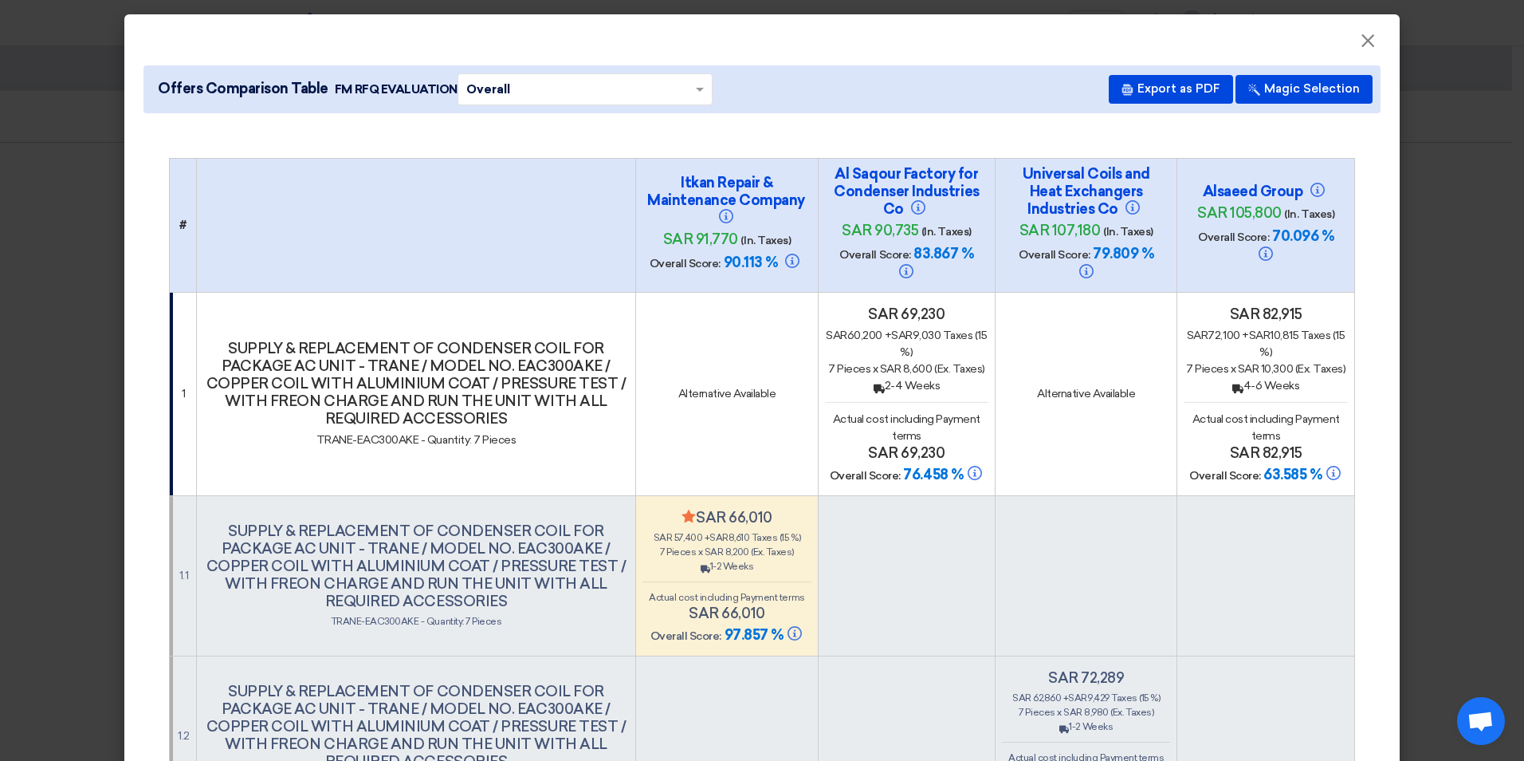 The width and height of the screenshot is (1524, 761). I want to click on button: Magic Selection, so click(1304, 89).